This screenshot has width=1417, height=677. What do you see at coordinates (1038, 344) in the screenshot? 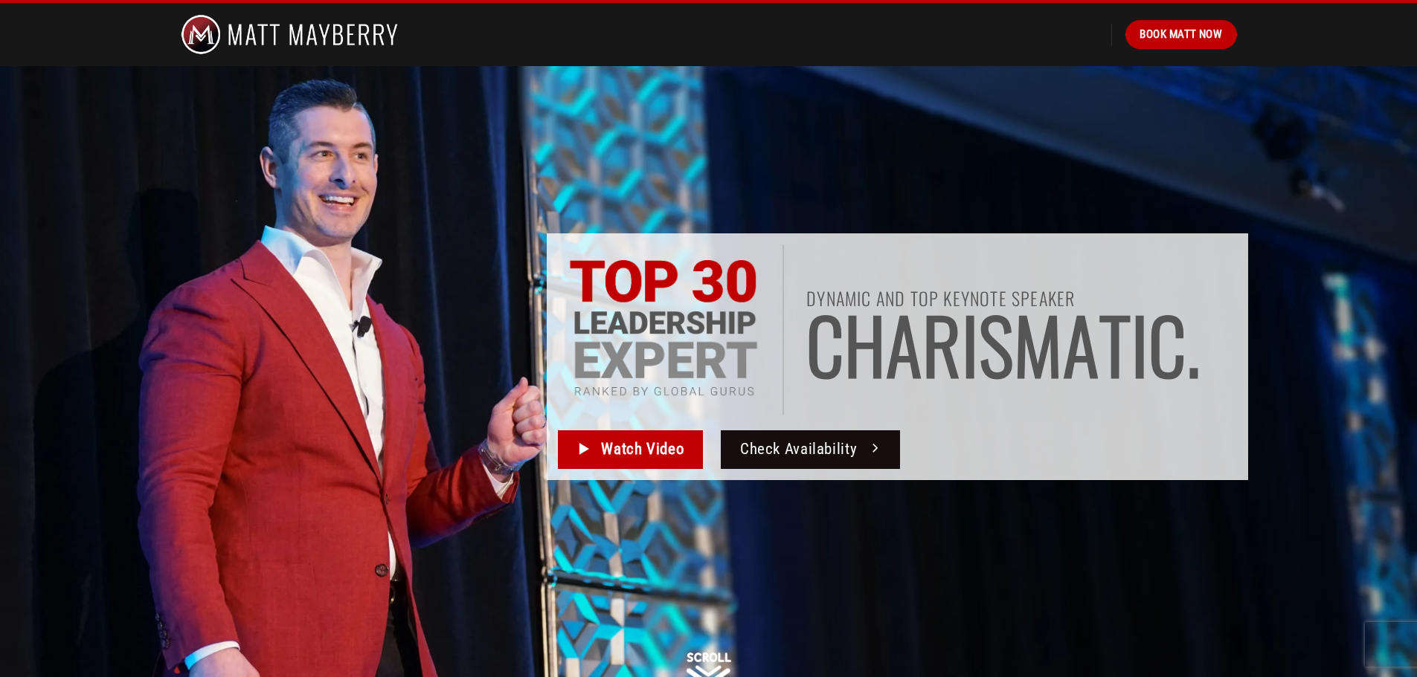
I see `span: m` at bounding box center [1038, 344].